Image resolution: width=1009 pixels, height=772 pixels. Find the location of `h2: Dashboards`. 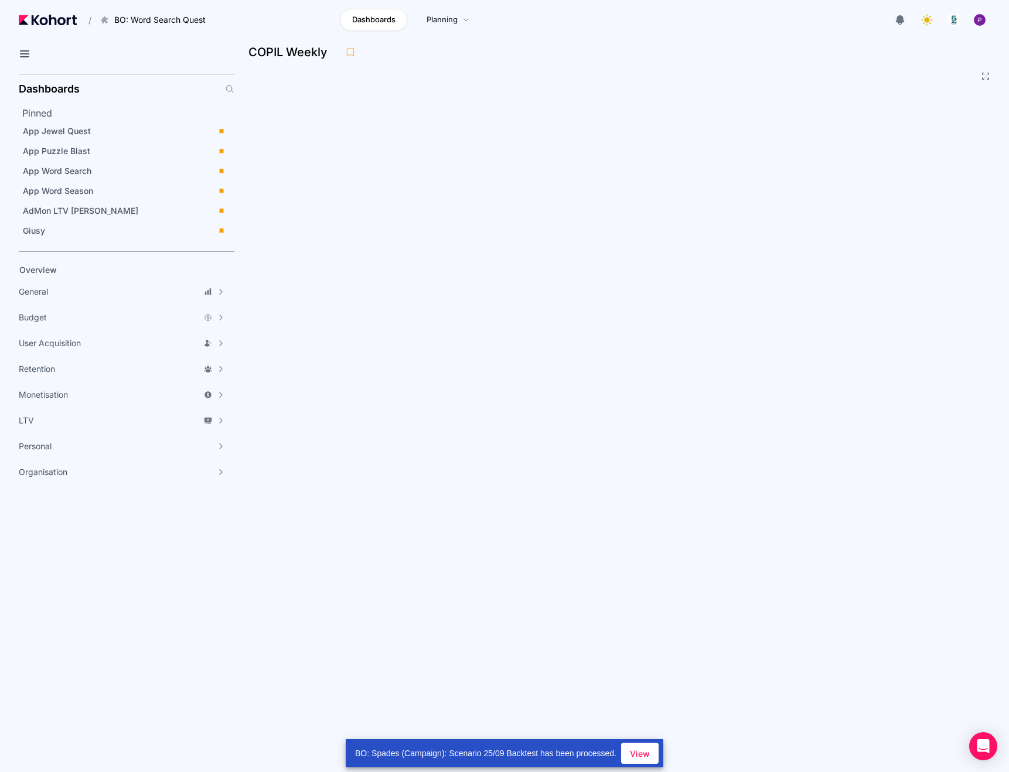

h2: Dashboards is located at coordinates (49, 89).